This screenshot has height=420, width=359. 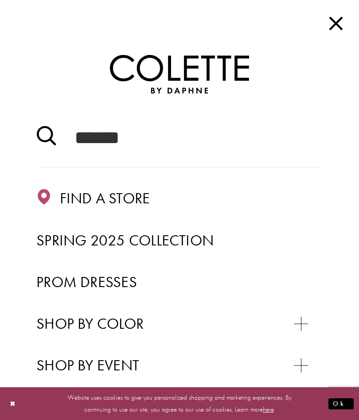 What do you see at coordinates (336, 23) in the screenshot?
I see `span: Close Main Navbar` at bounding box center [336, 23].